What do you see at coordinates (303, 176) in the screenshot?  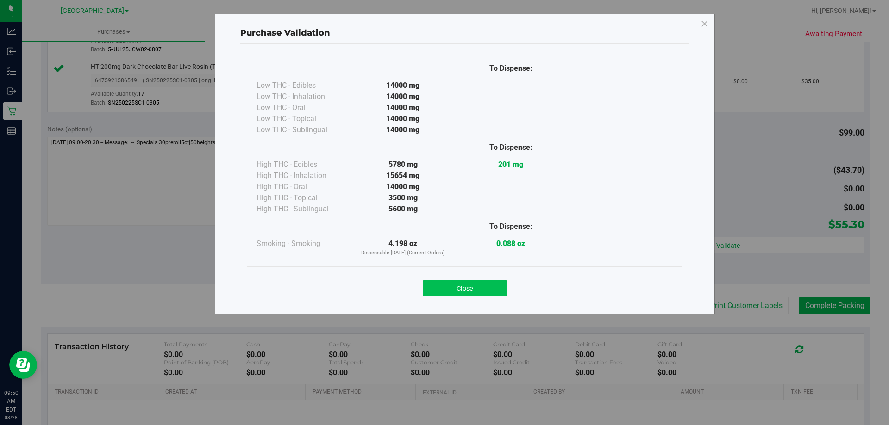 I see `div: High THC - Inhalation` at bounding box center [303, 176].